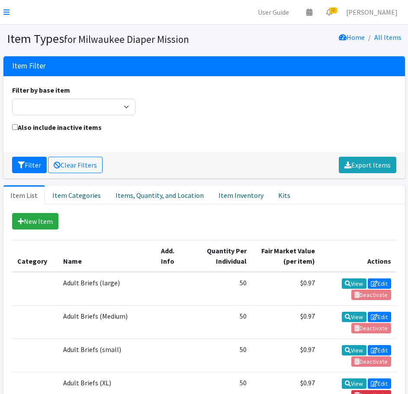 The height and width of the screenshot is (394, 408). I want to click on th: Quantity Per Individual, so click(220, 256).